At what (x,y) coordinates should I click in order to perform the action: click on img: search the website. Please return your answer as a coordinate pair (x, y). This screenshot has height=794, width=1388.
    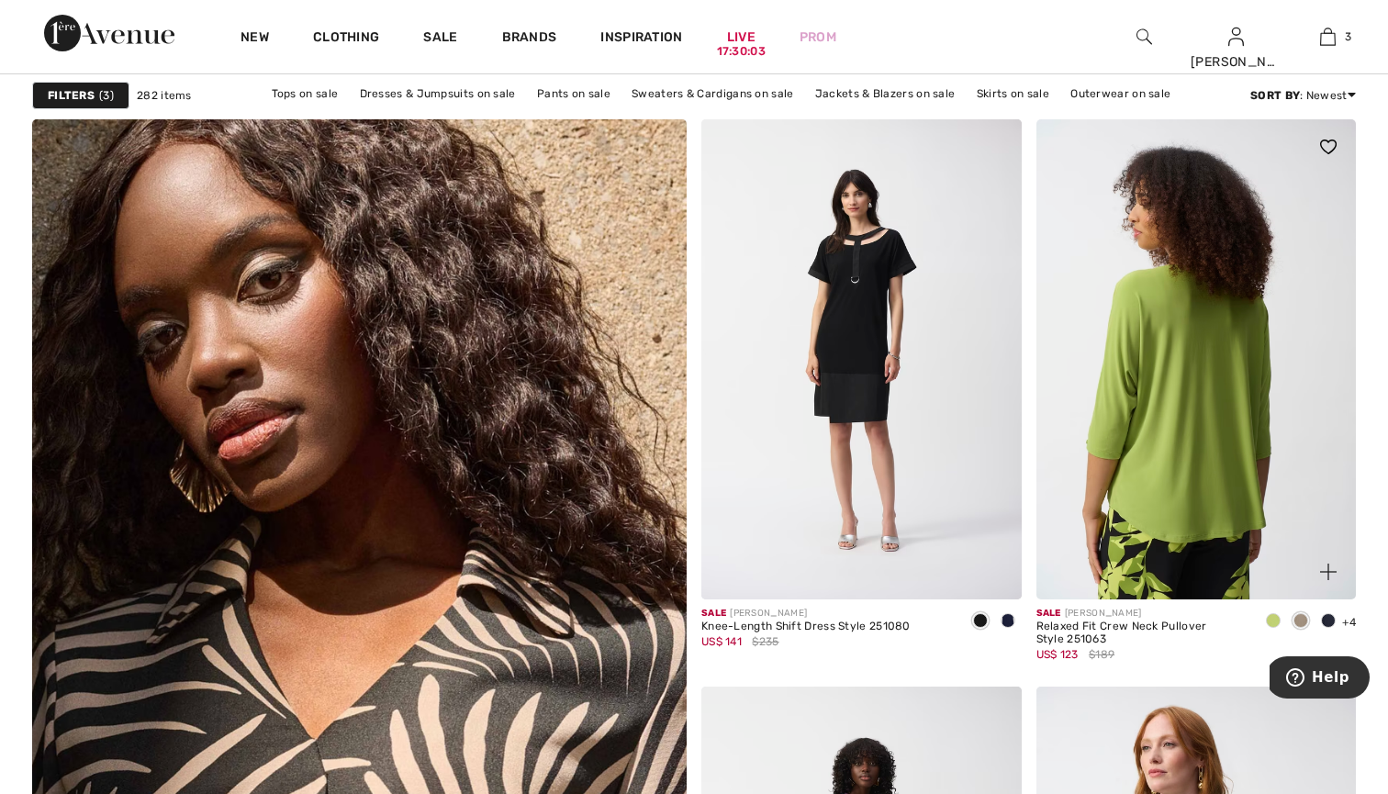
    Looking at the image, I should click on (1144, 37).